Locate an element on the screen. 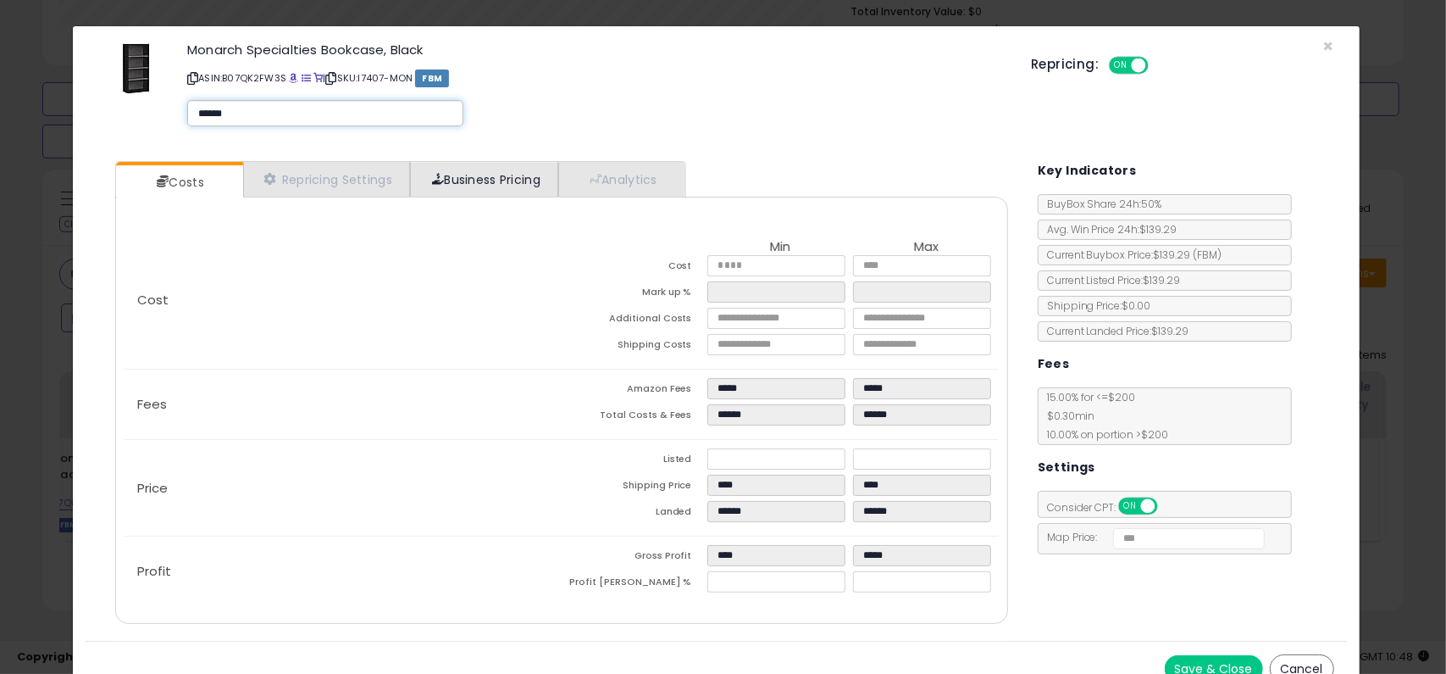 This screenshot has width=1446, height=674. span: Map Price: is located at coordinates (1151, 536).